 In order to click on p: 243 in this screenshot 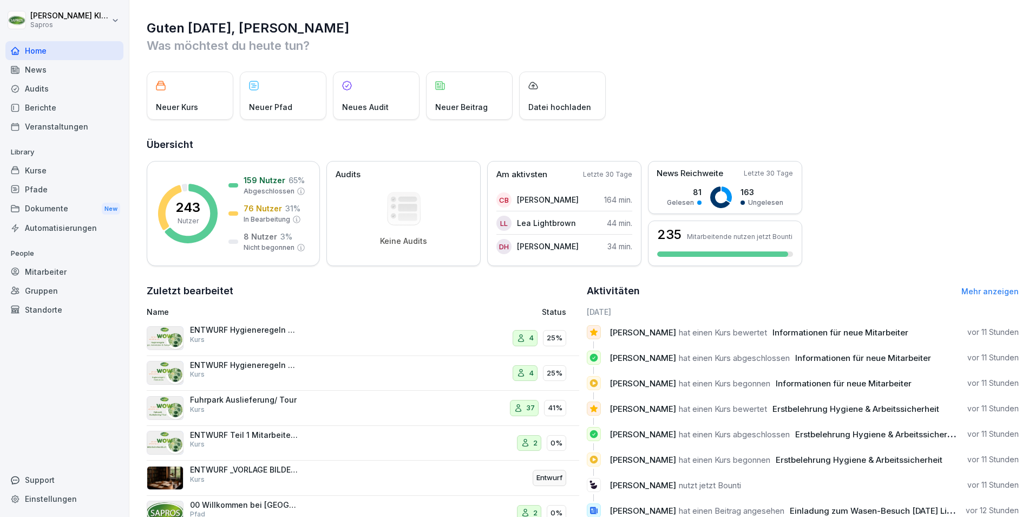, I will do `click(188, 207)`.